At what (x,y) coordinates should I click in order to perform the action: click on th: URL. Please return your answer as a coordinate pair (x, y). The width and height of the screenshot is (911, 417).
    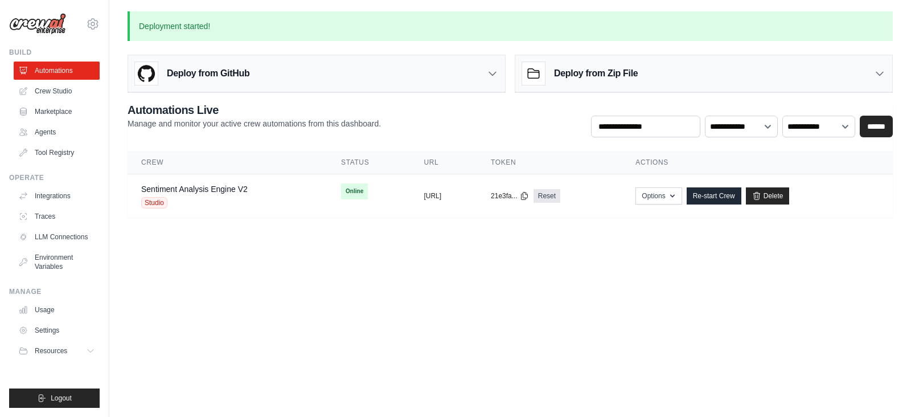
    Looking at the image, I should click on (444, 162).